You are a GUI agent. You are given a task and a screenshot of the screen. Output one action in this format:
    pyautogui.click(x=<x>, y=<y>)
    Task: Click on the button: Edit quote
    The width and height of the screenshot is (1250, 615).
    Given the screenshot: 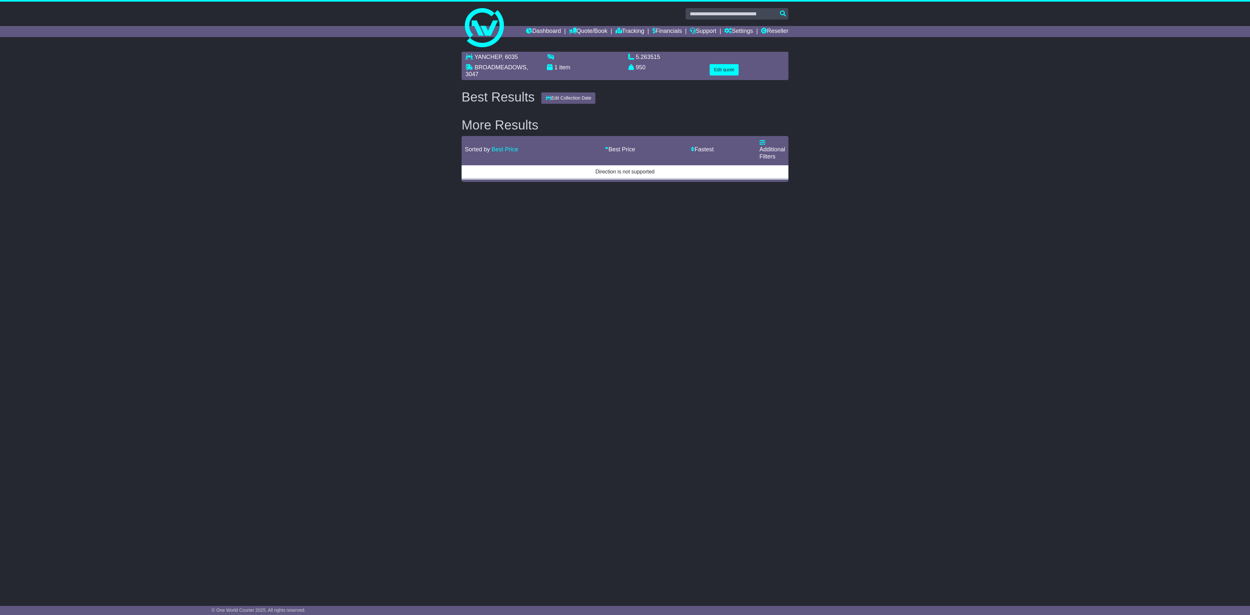 What is the action you would take?
    pyautogui.click(x=724, y=70)
    